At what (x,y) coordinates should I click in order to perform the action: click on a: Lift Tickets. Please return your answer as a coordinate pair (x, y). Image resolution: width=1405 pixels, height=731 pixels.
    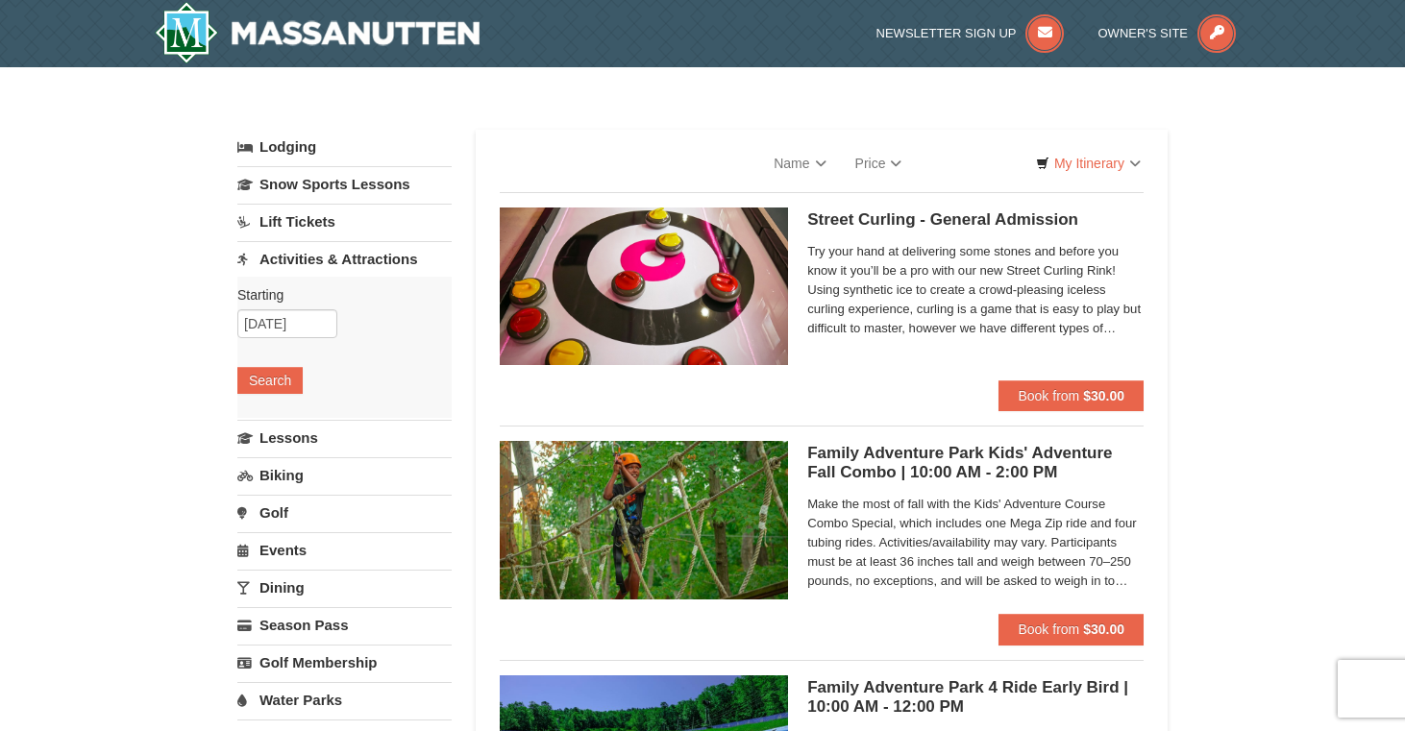
    Looking at the image, I should click on (344, 221).